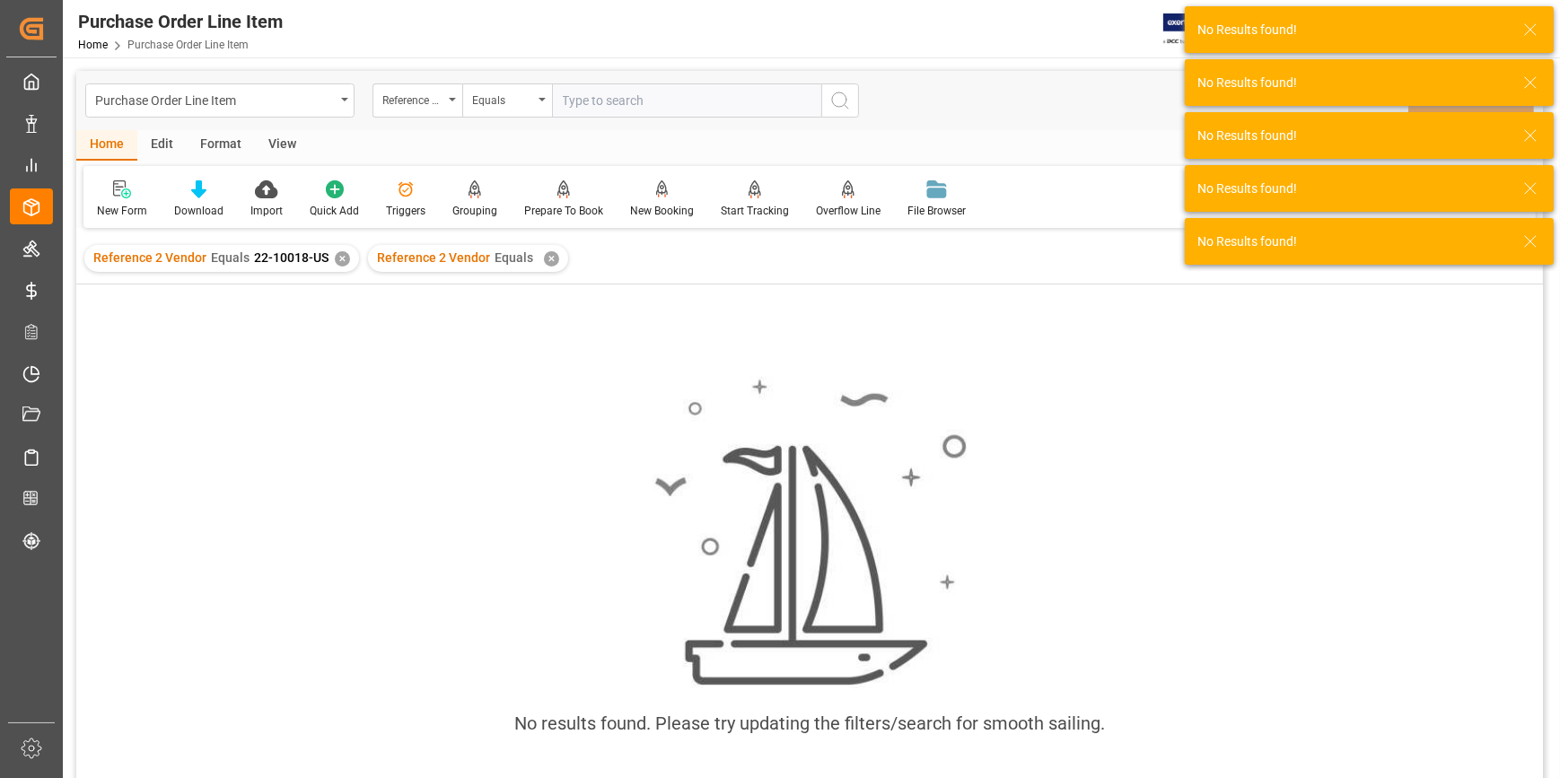  I want to click on div: New Booking, so click(662, 211).